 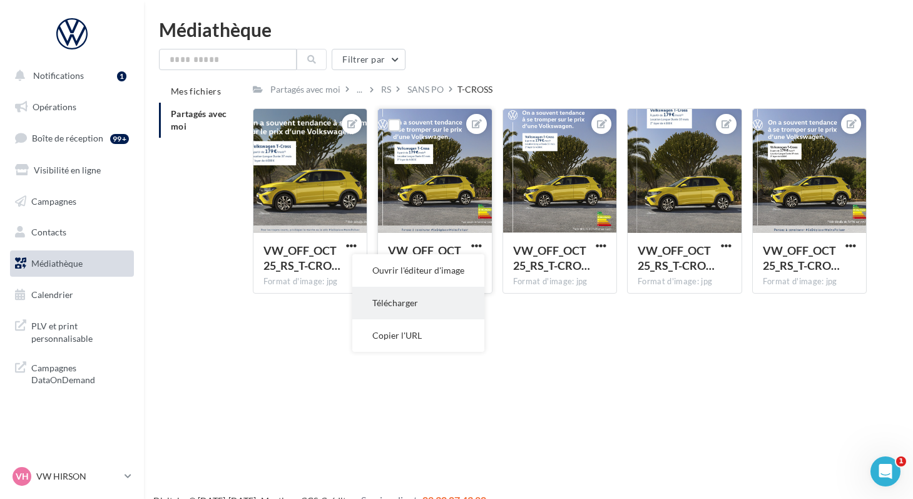 I want to click on div: Partagés avec moi, so click(x=306, y=90).